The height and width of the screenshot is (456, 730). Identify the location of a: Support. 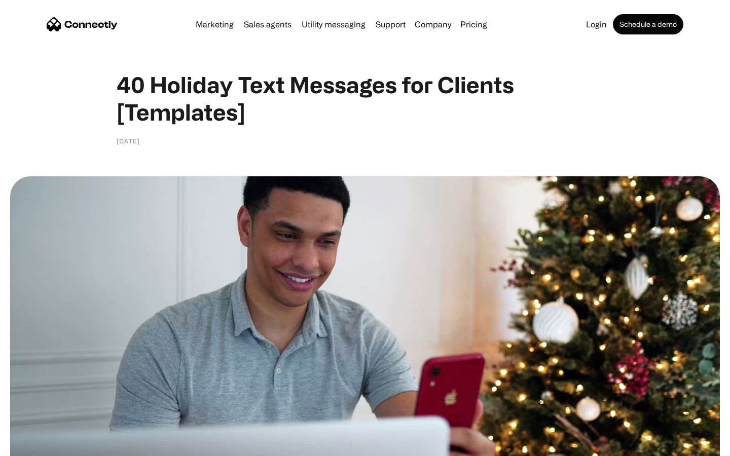
(391, 24).